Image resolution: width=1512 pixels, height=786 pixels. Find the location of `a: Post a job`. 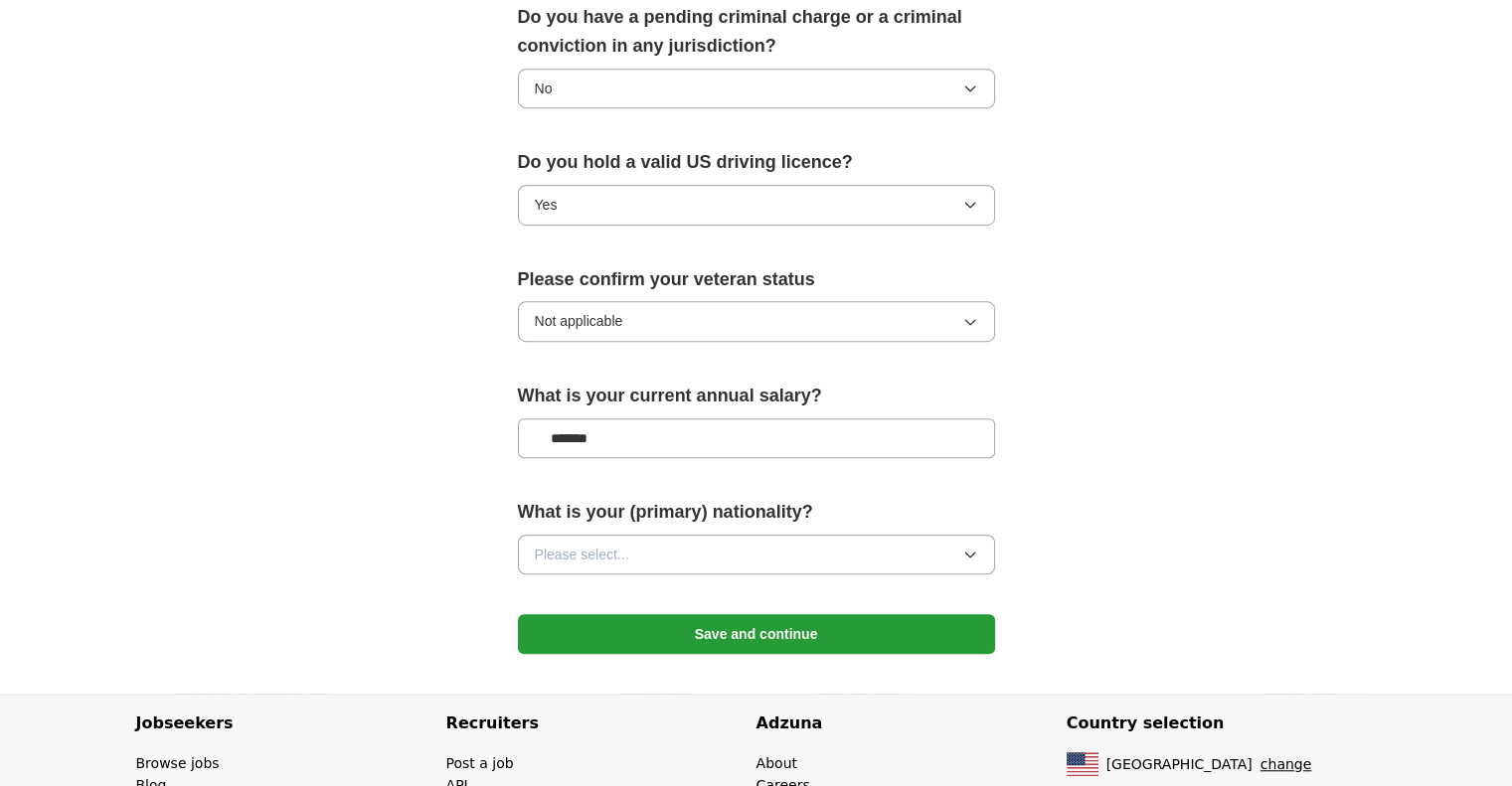

a: Post a job is located at coordinates (480, 763).